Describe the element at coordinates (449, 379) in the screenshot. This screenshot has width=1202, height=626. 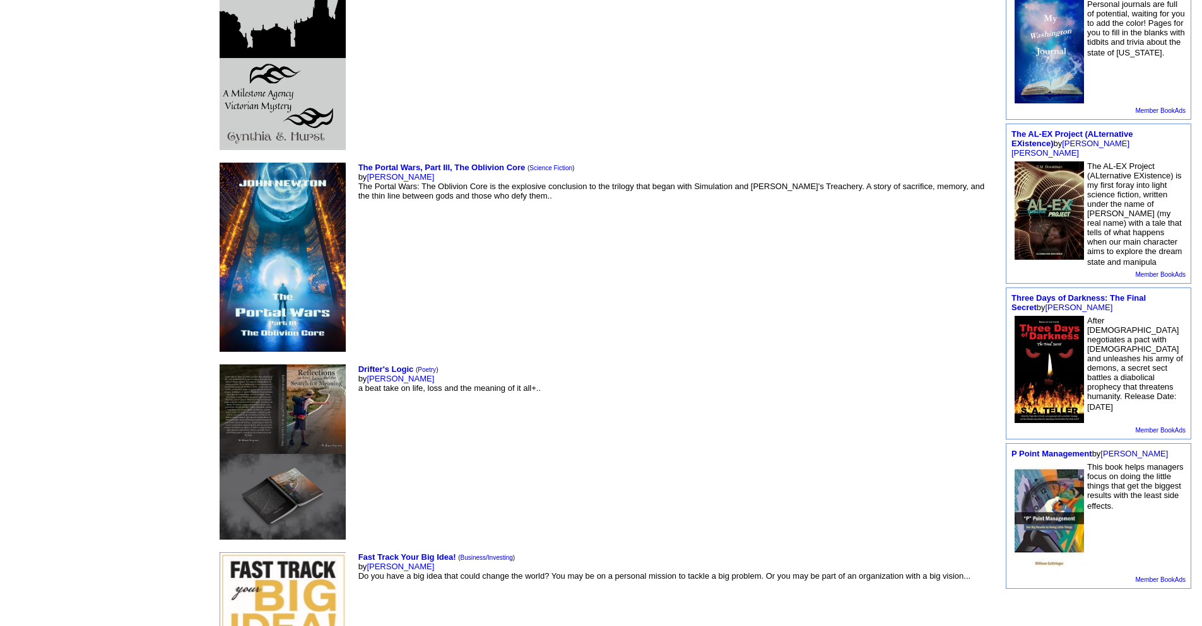
I see `font: by a beat take on life, loss and the meaning of it all+..` at that location.